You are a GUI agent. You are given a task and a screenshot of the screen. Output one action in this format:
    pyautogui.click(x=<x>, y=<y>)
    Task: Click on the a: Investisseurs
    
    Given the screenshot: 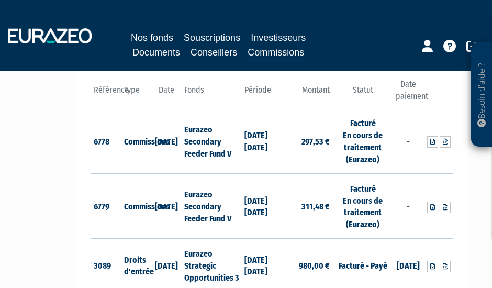 What is the action you would take?
    pyautogui.click(x=278, y=38)
    